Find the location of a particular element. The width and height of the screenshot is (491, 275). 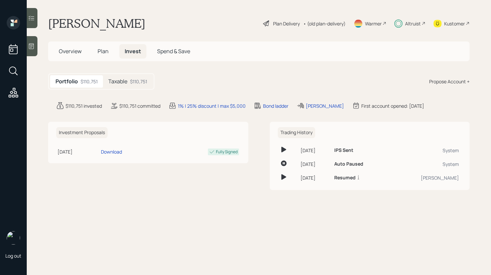

h6: Trading History is located at coordinates (296, 132).